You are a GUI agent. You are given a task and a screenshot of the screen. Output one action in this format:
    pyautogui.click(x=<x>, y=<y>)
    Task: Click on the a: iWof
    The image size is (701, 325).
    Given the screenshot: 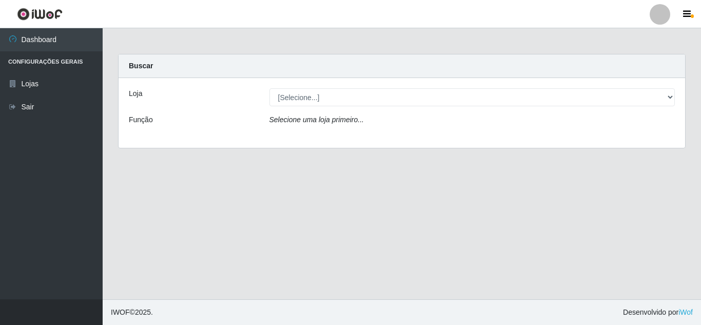 What is the action you would take?
    pyautogui.click(x=685, y=312)
    